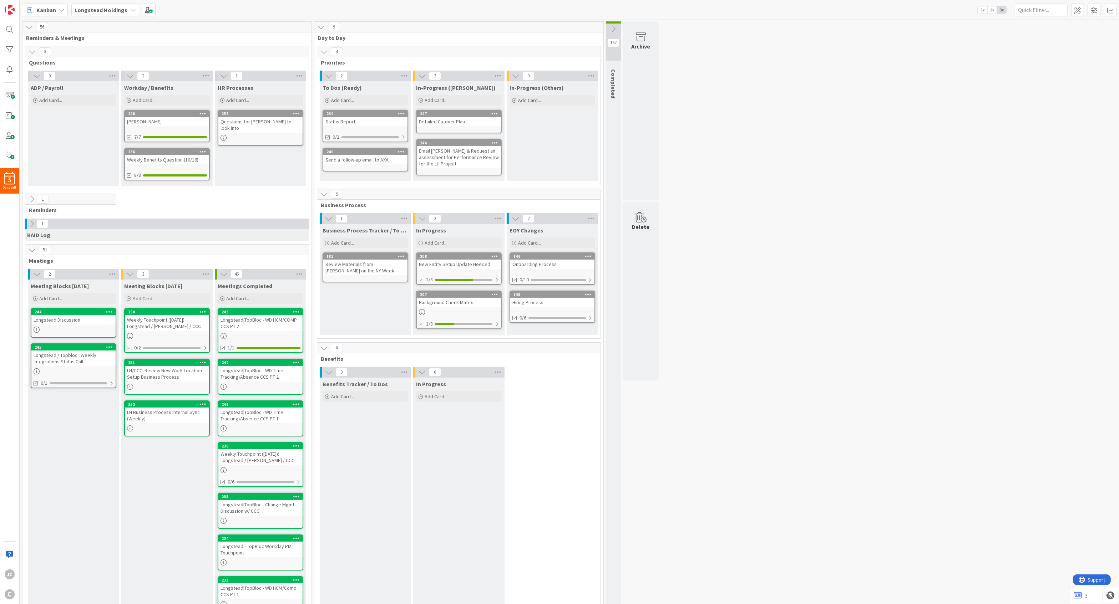 The height and width of the screenshot is (604, 1119). Describe the element at coordinates (137, 137) in the screenshot. I see `span: 7/7` at that location.